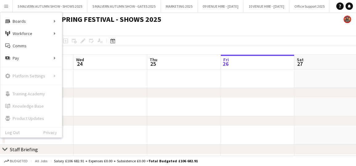  What do you see at coordinates (300, 60) in the screenshot?
I see `span: Sat` at bounding box center [300, 60].